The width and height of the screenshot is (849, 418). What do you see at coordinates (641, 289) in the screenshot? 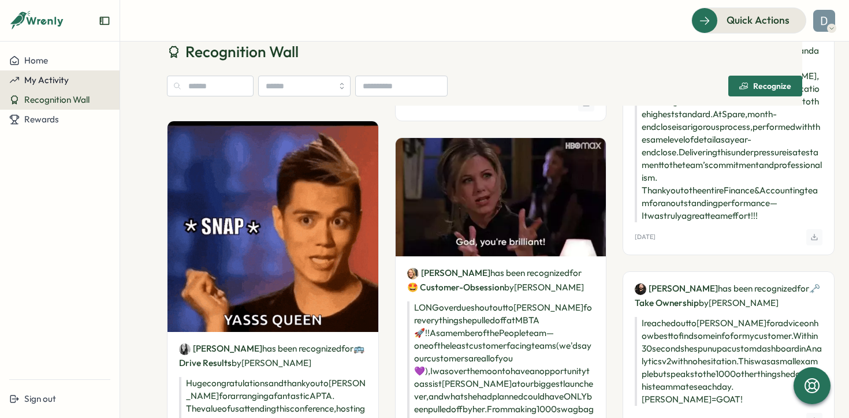
I see `img: Peter Redpath` at bounding box center [641, 289].